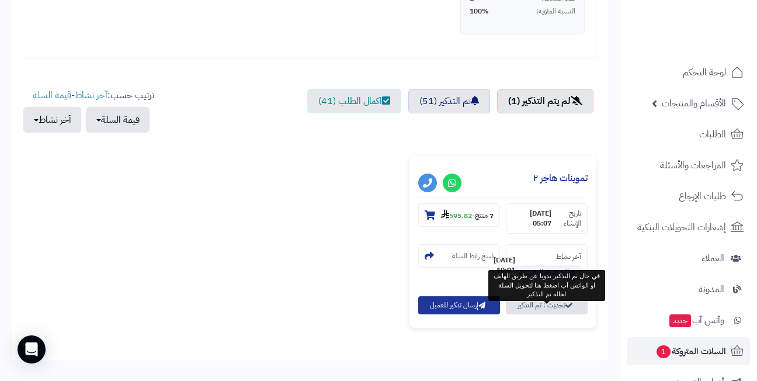  What do you see at coordinates (89, 110) in the screenshot?
I see `ul: ترتيب حسب: -` at bounding box center [89, 110].